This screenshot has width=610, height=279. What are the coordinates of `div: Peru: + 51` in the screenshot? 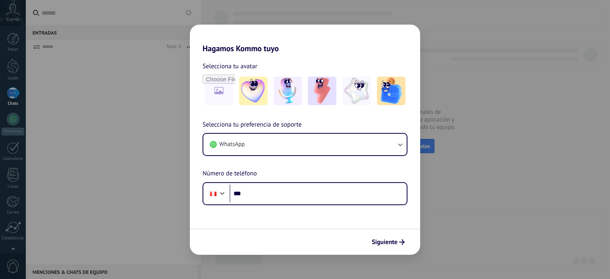 It's located at (213, 194).